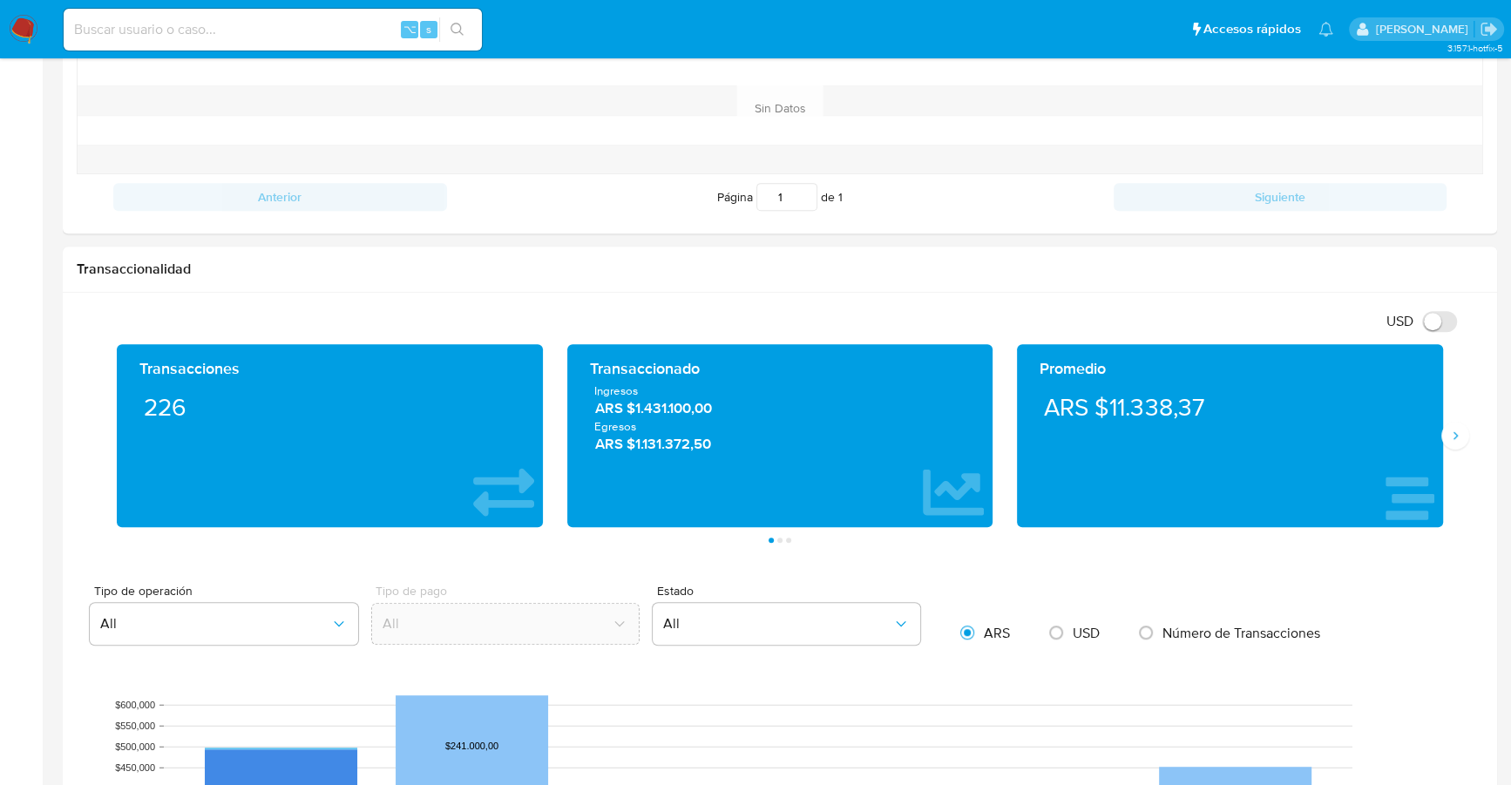 This screenshot has height=785, width=1511. What do you see at coordinates (429, 29) in the screenshot?
I see `span: s` at bounding box center [429, 29].